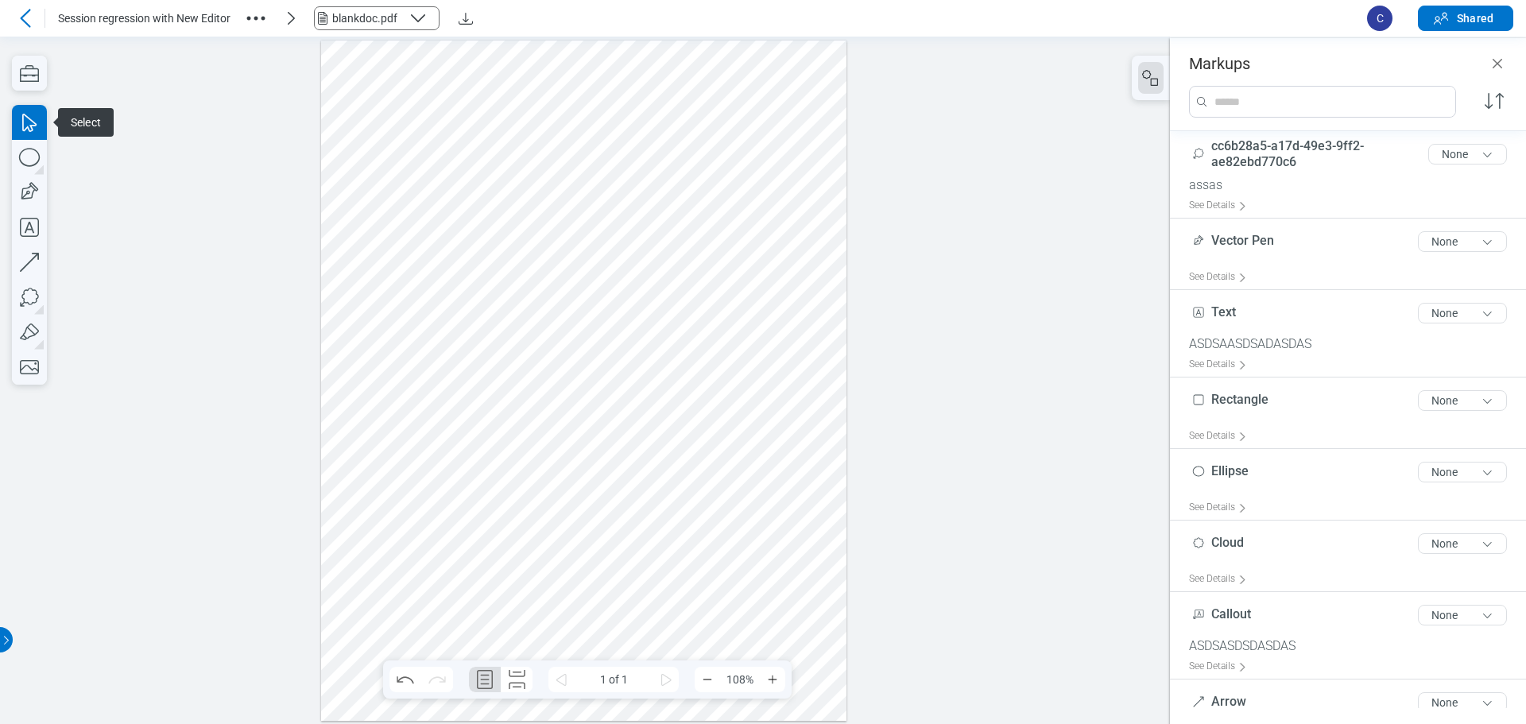 The height and width of the screenshot is (724, 1526). I want to click on button: blankdoc.pdf, so click(377, 18).